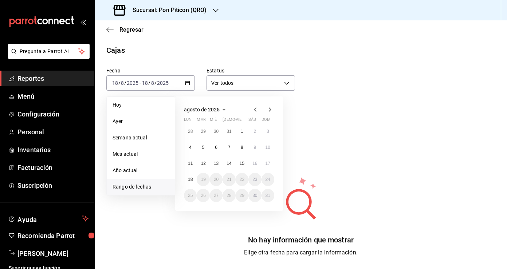 This screenshot has height=269, width=507. I want to click on abbr: 5 de agosto de 2025, so click(203, 147).